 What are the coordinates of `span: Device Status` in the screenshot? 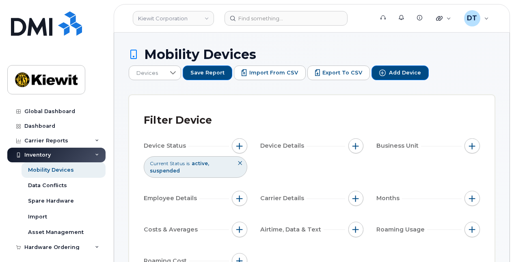 It's located at (166, 145).